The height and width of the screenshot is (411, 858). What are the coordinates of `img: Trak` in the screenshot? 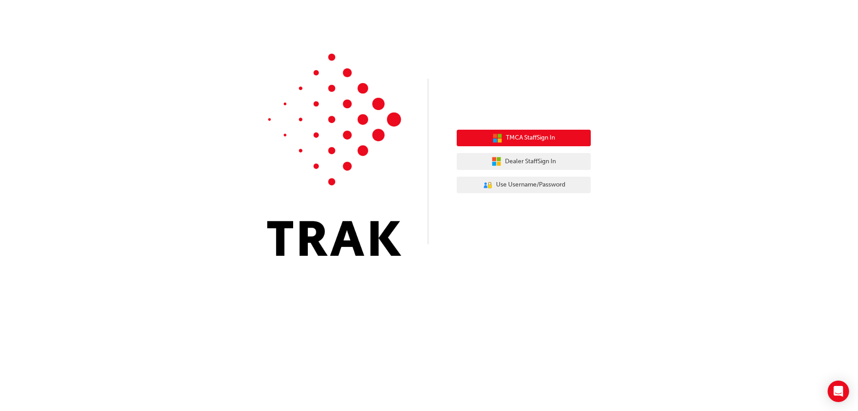 It's located at (334, 155).